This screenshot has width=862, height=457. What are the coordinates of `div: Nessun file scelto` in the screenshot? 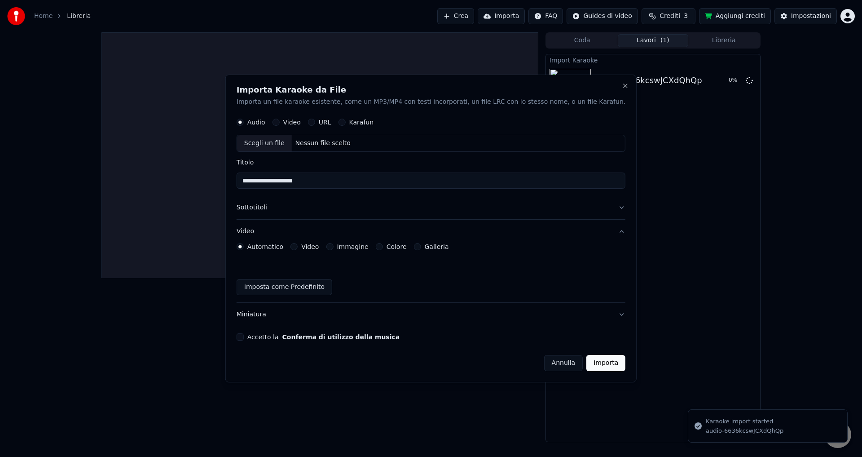 It's located at (323, 144).